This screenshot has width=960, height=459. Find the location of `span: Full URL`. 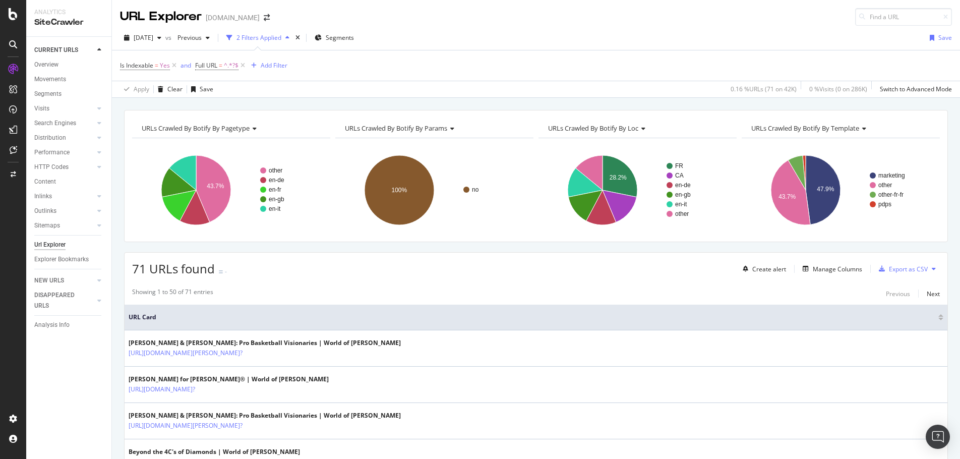

span: Full URL is located at coordinates (206, 65).